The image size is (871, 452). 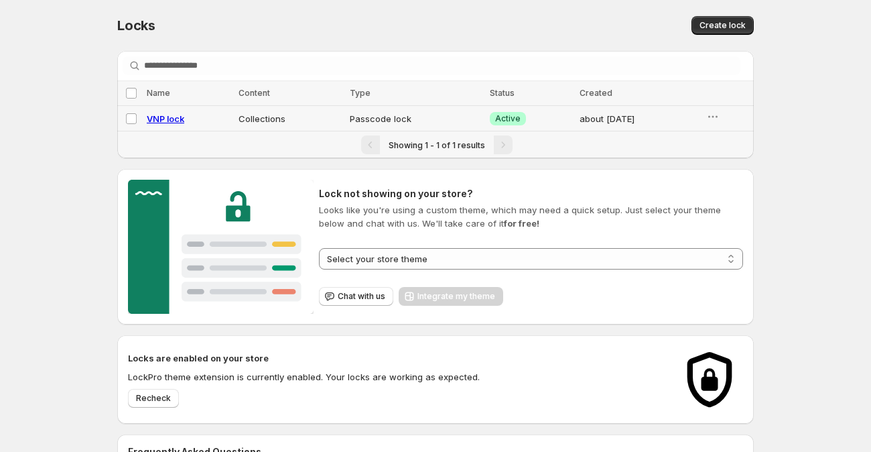 What do you see at coordinates (290, 119) in the screenshot?
I see `td: Collections` at bounding box center [290, 119].